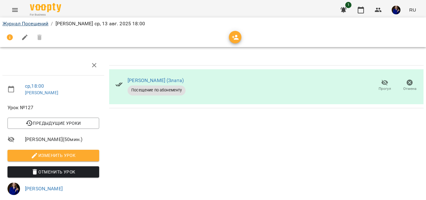 This screenshot has width=426, height=200. What do you see at coordinates (213, 24) in the screenshot?
I see `nav: breadcrumb` at bounding box center [213, 24].